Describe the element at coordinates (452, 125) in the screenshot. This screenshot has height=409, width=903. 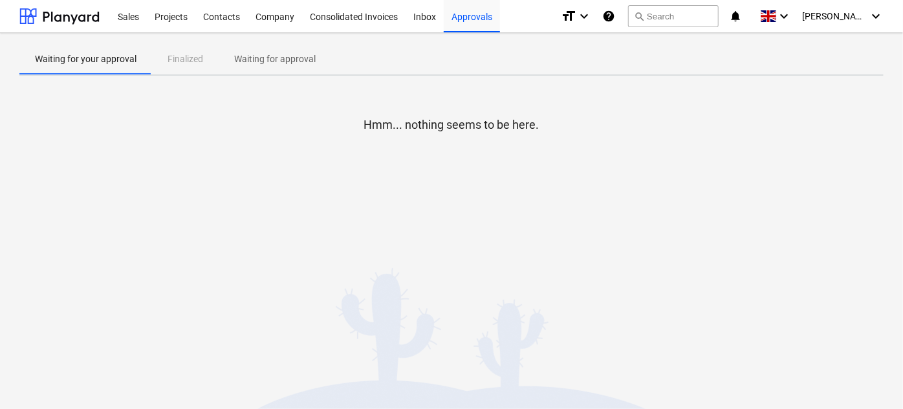
I see `p: Hmm... nothing seems to be here.` at that location.